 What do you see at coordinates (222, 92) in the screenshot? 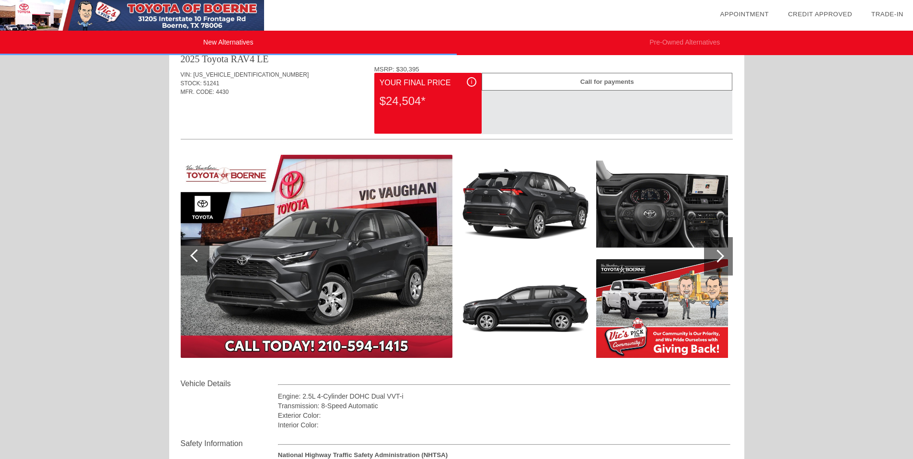
I see `span: 4430` at bounding box center [222, 92].